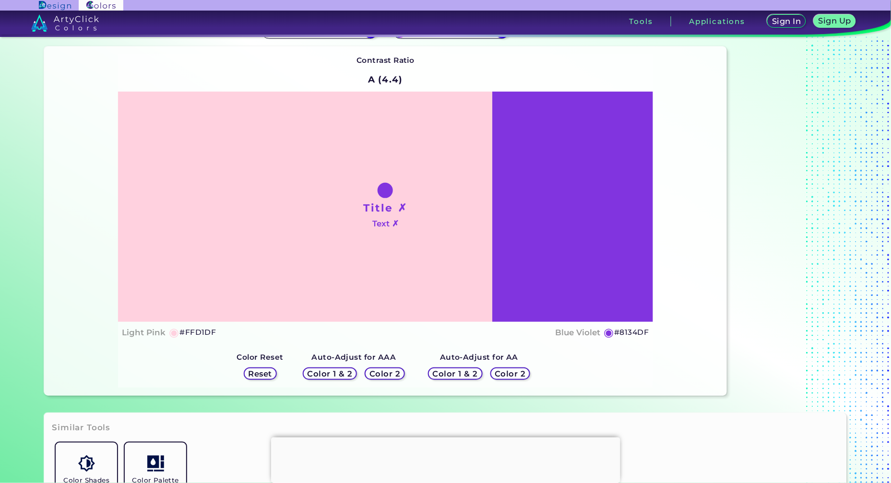 The height and width of the screenshot is (483, 891). What do you see at coordinates (260, 374) in the screenshot?
I see `h5: Reset` at bounding box center [260, 374].